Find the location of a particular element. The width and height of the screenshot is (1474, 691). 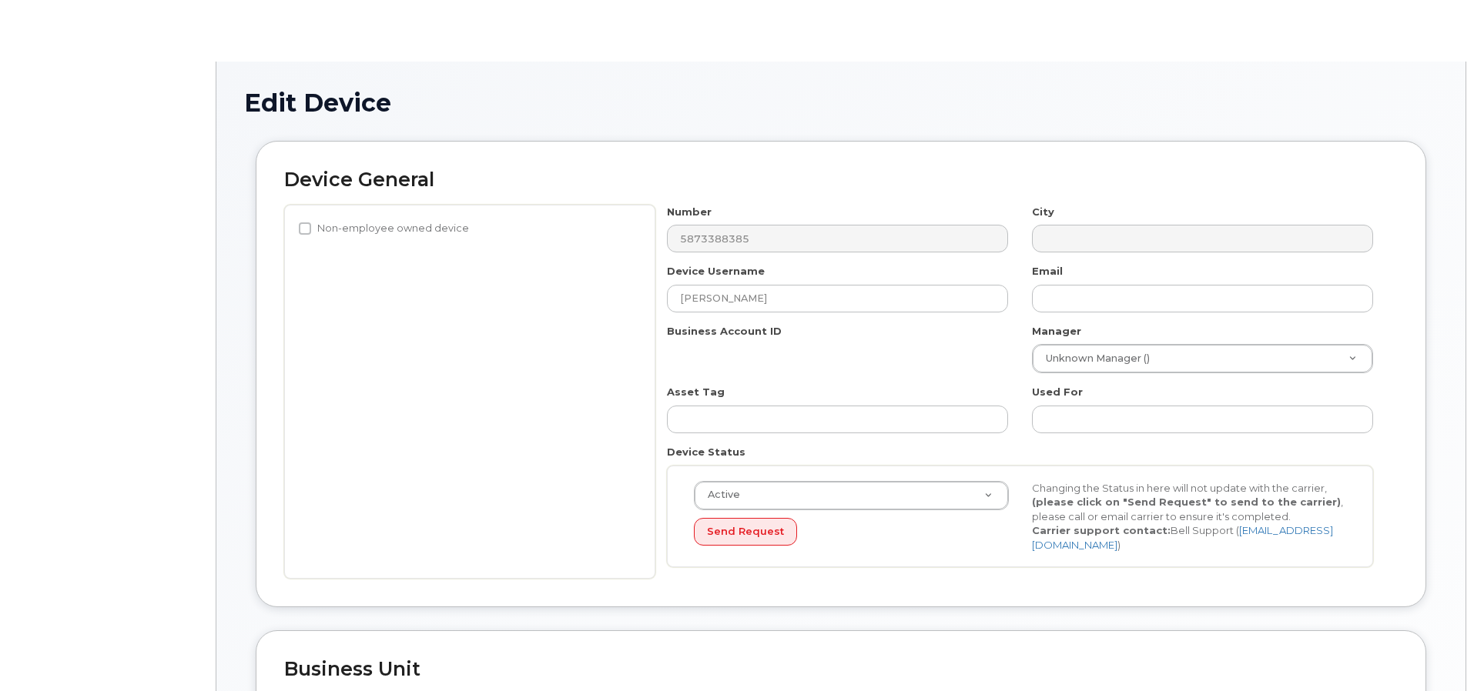

h2: Business Unit is located at coordinates (841, 670).